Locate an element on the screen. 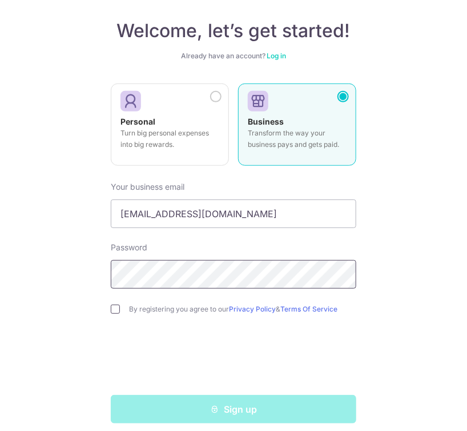 This screenshot has height=431, width=467. a: Log in is located at coordinates (277, 55).